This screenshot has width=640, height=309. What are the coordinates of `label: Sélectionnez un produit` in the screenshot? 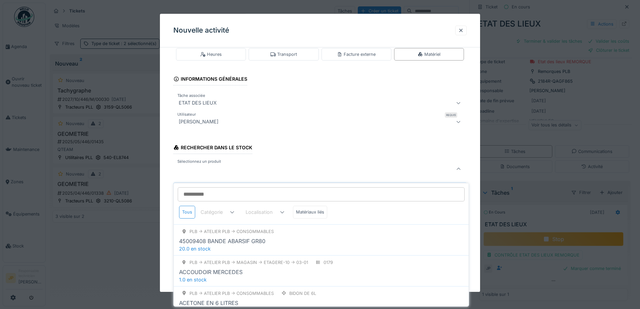 It's located at (199, 162).